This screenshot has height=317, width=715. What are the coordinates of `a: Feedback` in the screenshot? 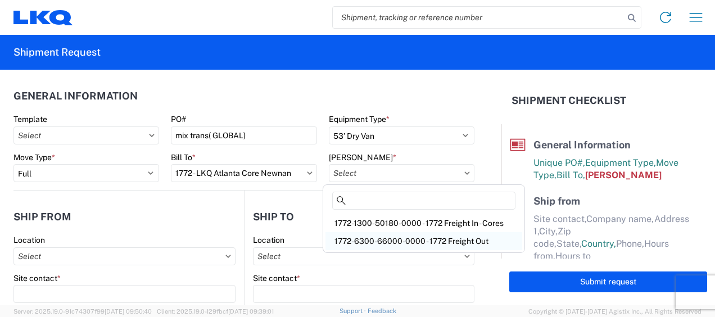 It's located at (382, 311).